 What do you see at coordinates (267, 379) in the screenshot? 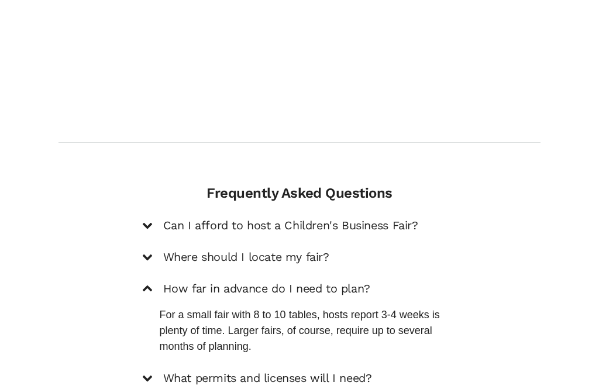
I see `h5: What permits and licenses will I need?` at bounding box center [267, 379].